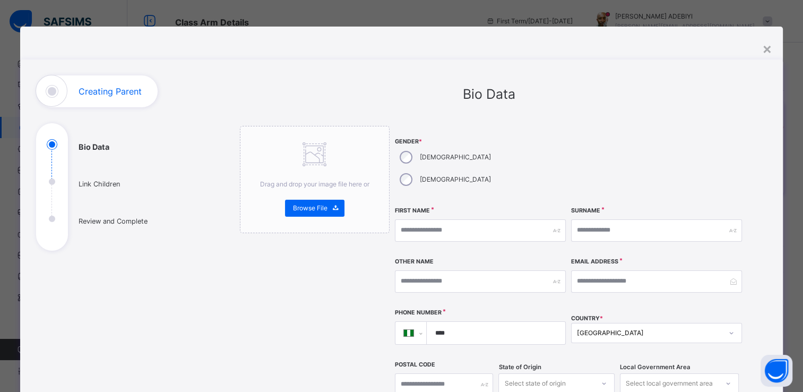  What do you see at coordinates (489, 94) in the screenshot?
I see `span: Bio Data` at bounding box center [489, 94].